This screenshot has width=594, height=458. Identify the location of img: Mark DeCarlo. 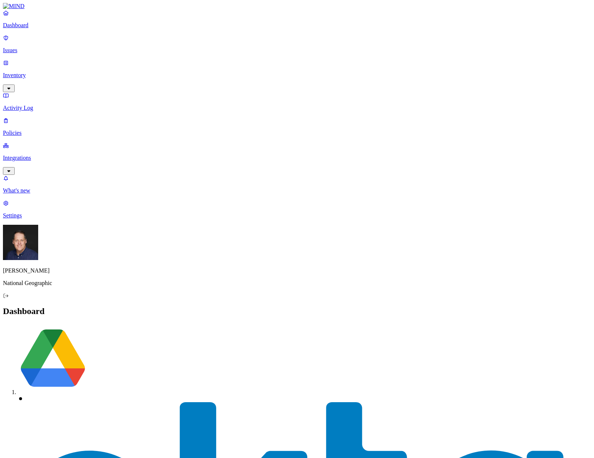
(21, 242).